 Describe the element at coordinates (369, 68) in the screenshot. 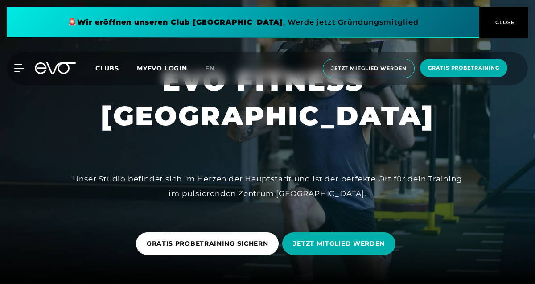

I see `span: Jetzt Mitglied werden` at that location.